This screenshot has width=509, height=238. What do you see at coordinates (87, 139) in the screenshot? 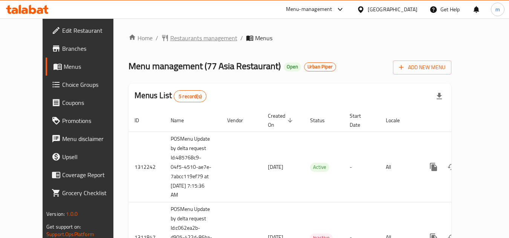
I see `a: Menu disclaimer` at bounding box center [87, 139].